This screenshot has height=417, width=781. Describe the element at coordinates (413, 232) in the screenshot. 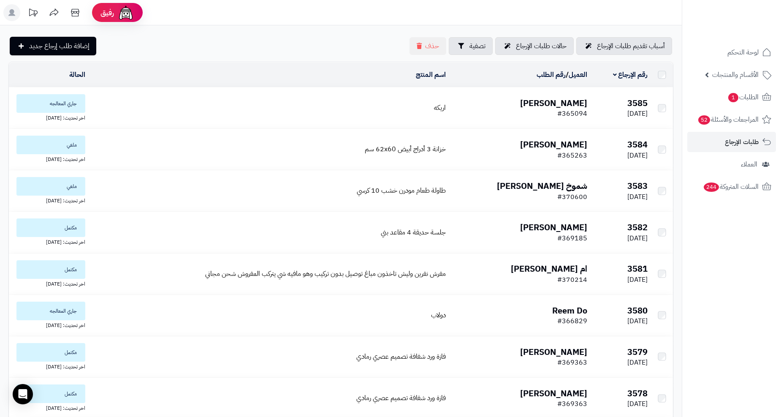

I see `span: جلسة حديقة 4 مقاعد بني` at that location.